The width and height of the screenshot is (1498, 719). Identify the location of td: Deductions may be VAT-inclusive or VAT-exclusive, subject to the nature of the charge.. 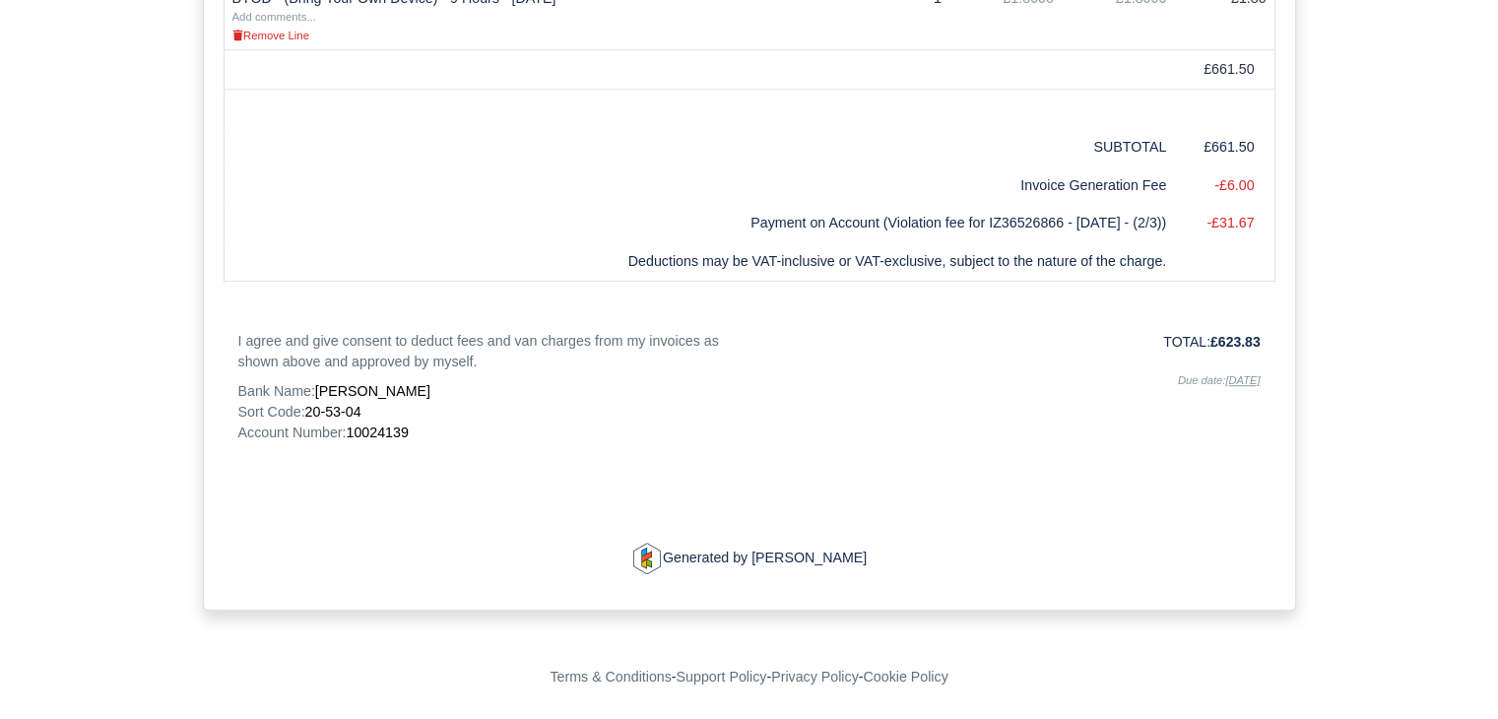
(698, 261).